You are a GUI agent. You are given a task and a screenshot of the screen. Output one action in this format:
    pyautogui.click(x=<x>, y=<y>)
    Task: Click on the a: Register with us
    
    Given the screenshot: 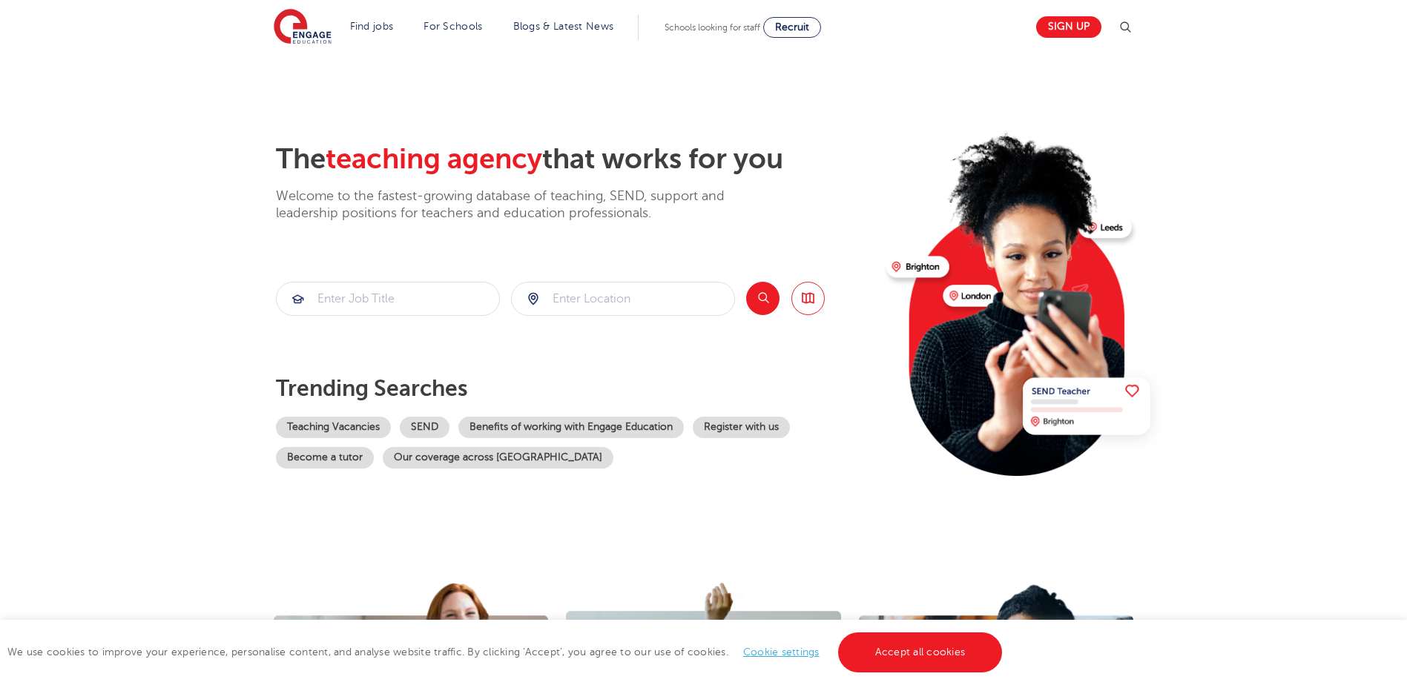 What is the action you would take?
    pyautogui.click(x=741, y=427)
    